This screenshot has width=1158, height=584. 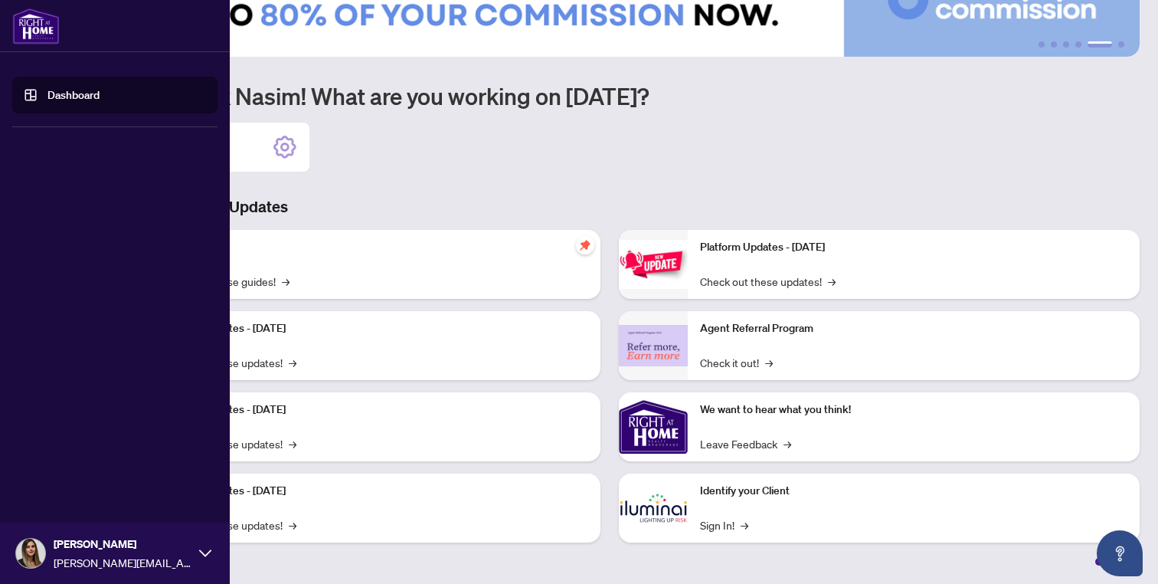 What do you see at coordinates (1100, 44) in the screenshot?
I see `button: 5` at bounding box center [1100, 44].